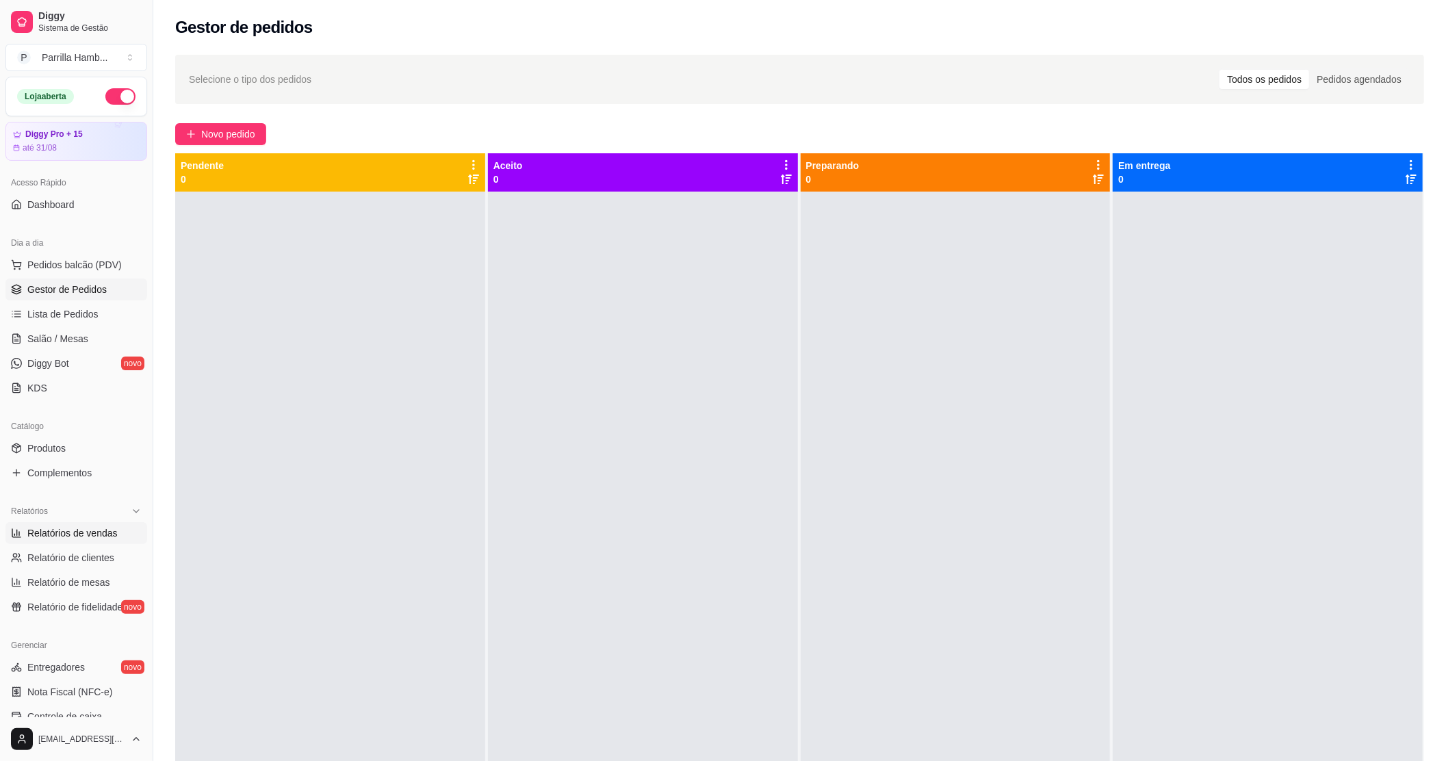  I want to click on span: Diggy, so click(90, 16).